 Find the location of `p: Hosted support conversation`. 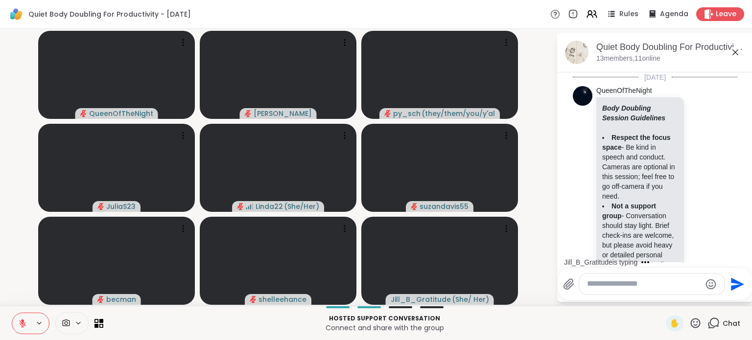

p: Hosted support conversation is located at coordinates (384, 319).